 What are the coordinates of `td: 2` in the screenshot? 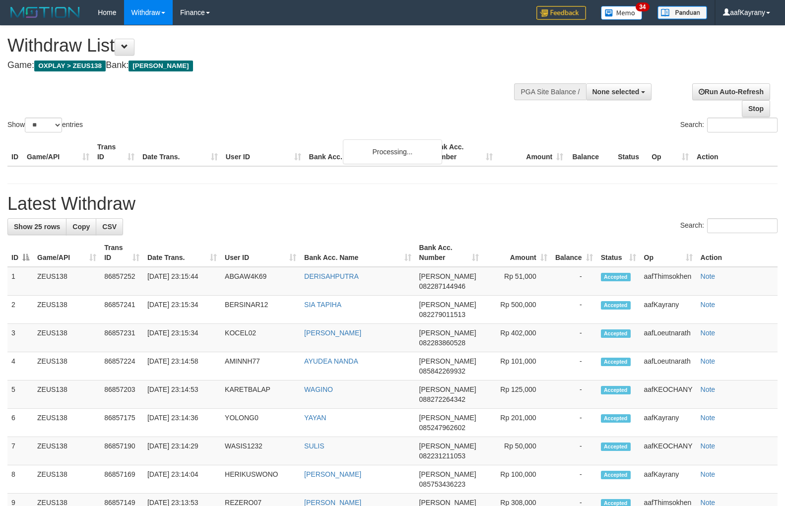 It's located at (20, 310).